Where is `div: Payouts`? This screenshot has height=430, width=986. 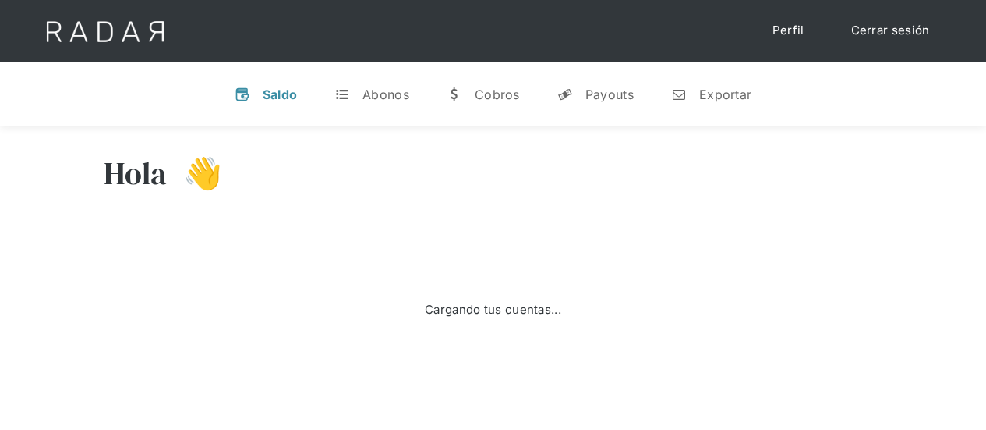
div: Payouts is located at coordinates (610, 94).